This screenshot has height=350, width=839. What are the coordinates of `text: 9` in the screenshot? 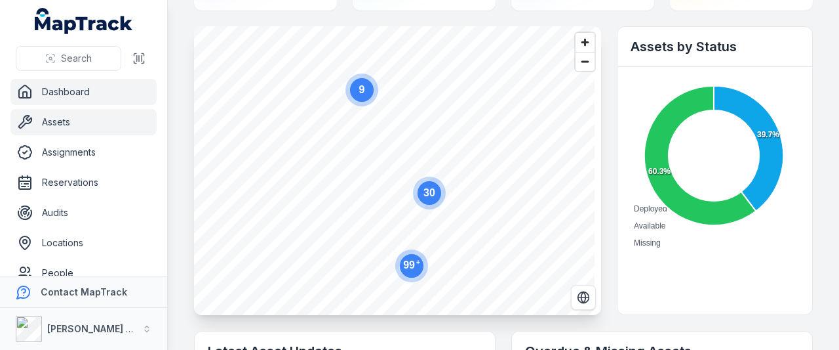 It's located at (362, 89).